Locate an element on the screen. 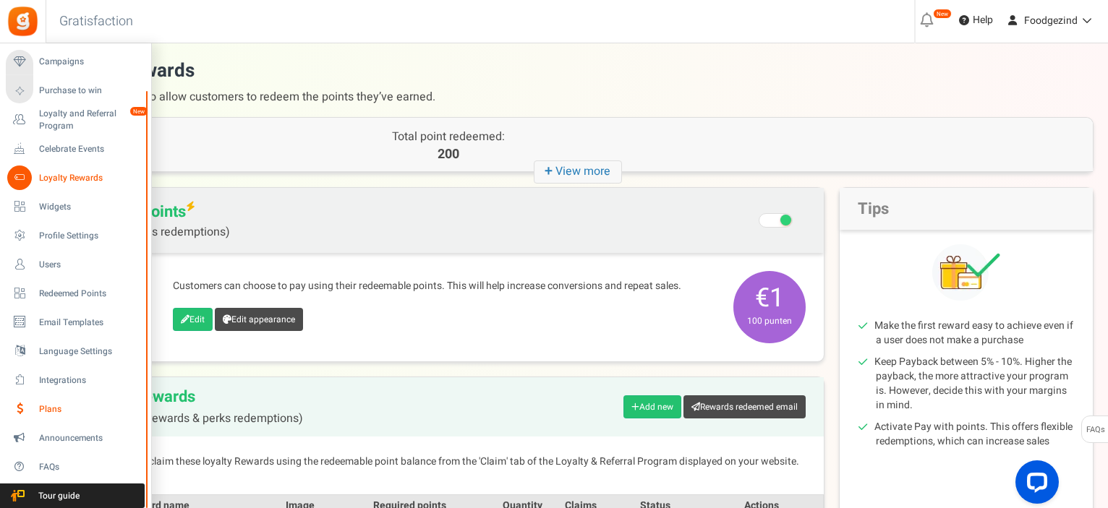  li: Keep Payback between 5% - 10%. Higher the payback, the more attractive your program is. However, ... is located at coordinates (975, 384).